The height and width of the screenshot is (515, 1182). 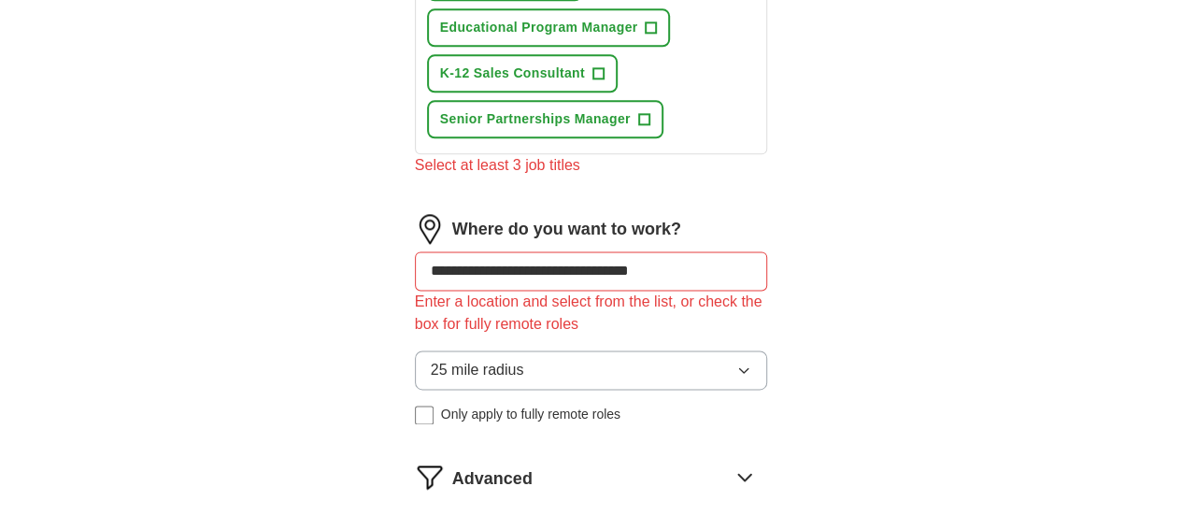 I want to click on span: Advanced, so click(x=493, y=479).